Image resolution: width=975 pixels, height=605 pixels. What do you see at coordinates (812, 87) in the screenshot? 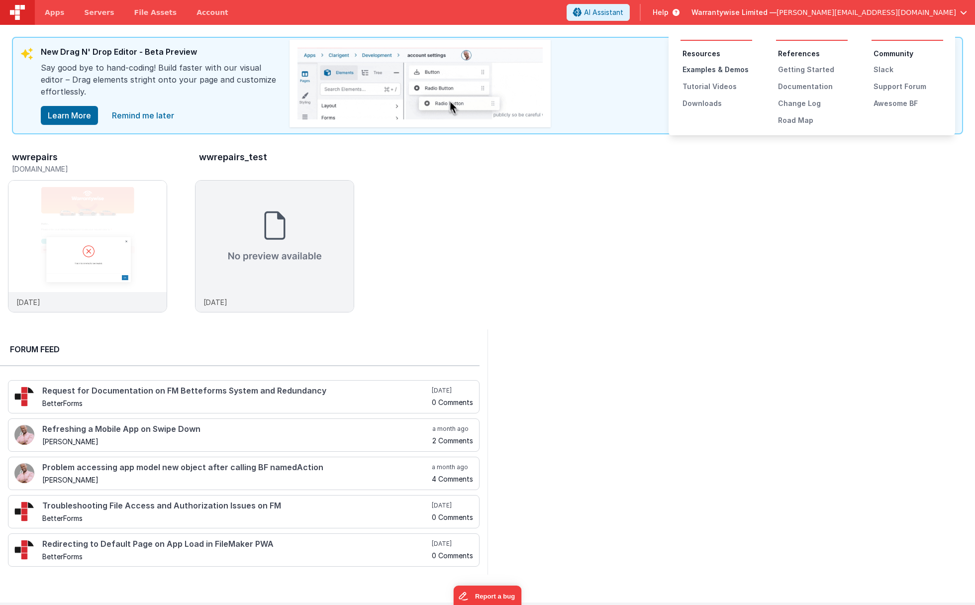
I see `div: Documentation` at bounding box center [812, 87].